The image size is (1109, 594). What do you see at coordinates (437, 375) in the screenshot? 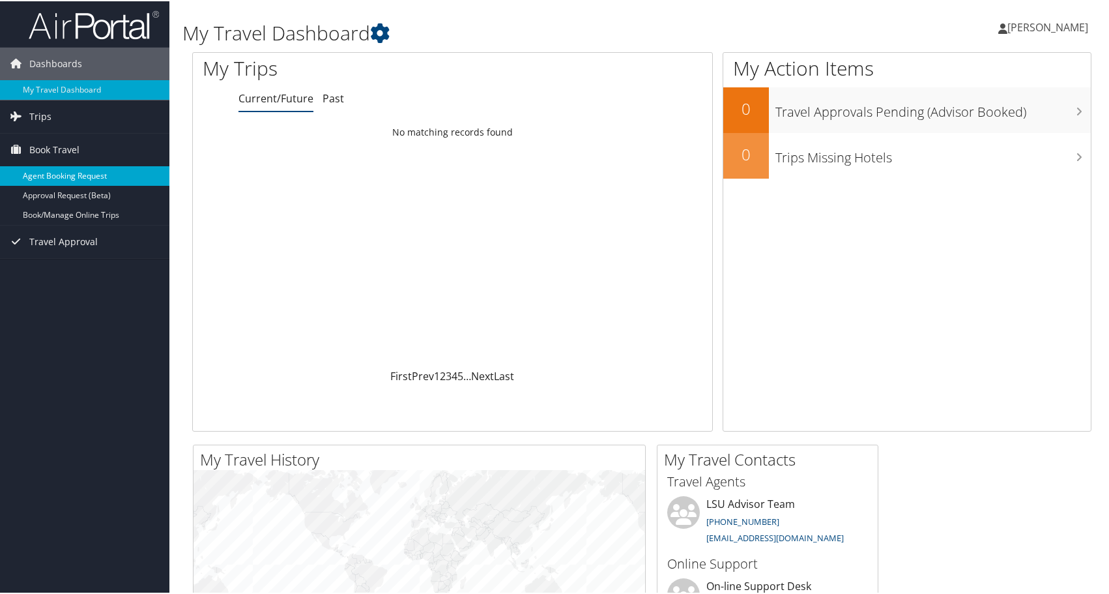
I see `a: 1` at bounding box center [437, 375].